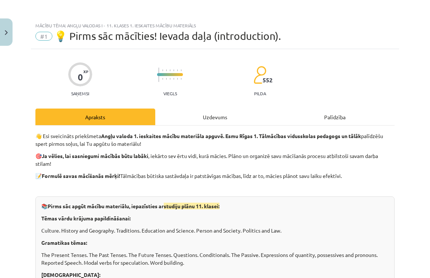 The height and width of the screenshot is (278, 430). What do you see at coordinates (268, 80) in the screenshot?
I see `span: 552` at bounding box center [268, 80].